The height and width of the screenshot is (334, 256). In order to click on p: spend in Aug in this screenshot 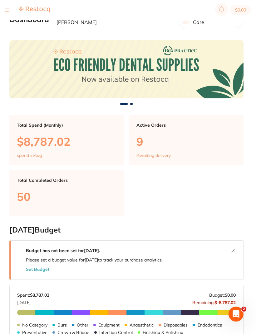, I will do `click(29, 156)`.